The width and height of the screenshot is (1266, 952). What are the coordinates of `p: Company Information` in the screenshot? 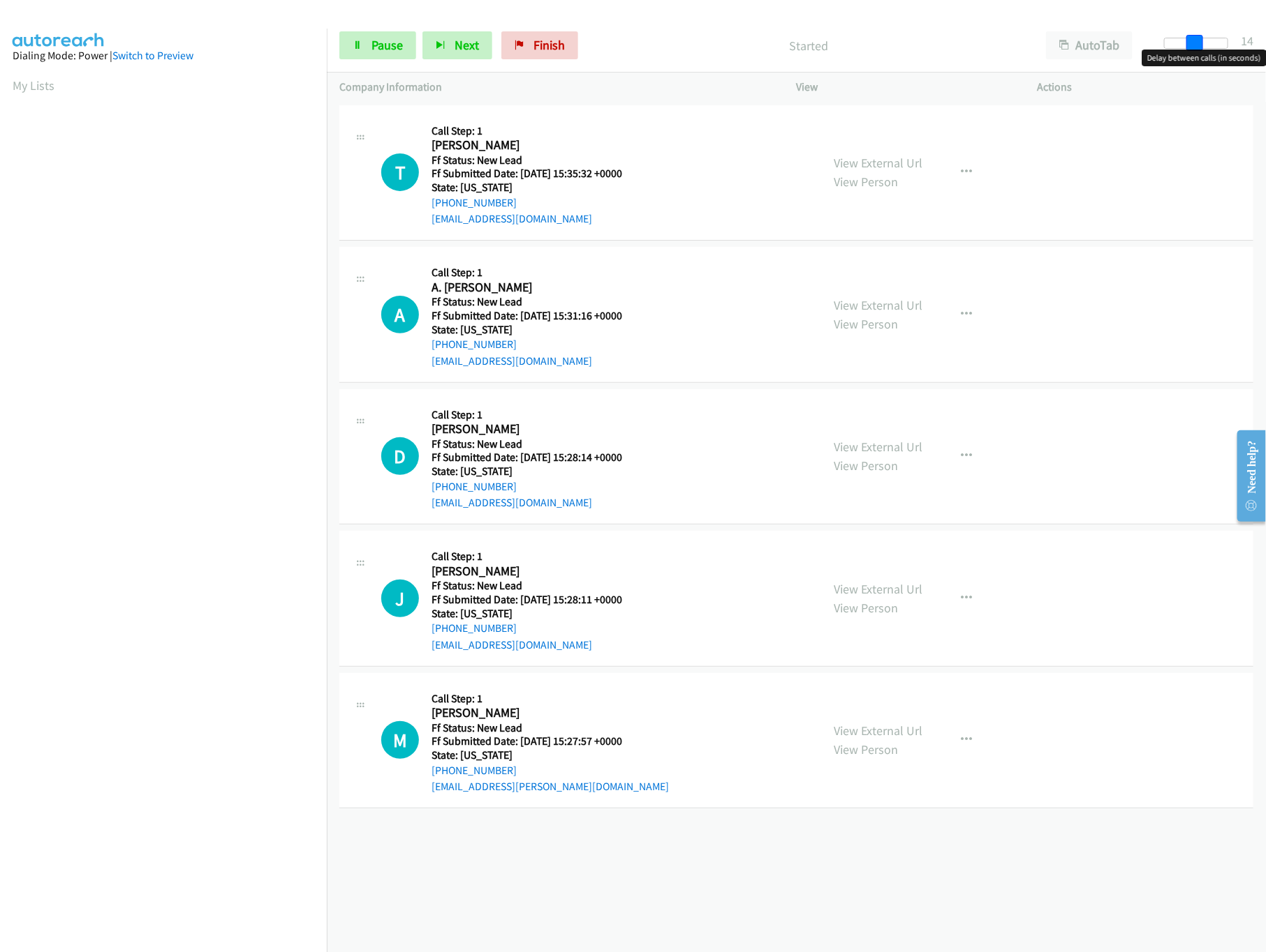 It's located at (555, 87).